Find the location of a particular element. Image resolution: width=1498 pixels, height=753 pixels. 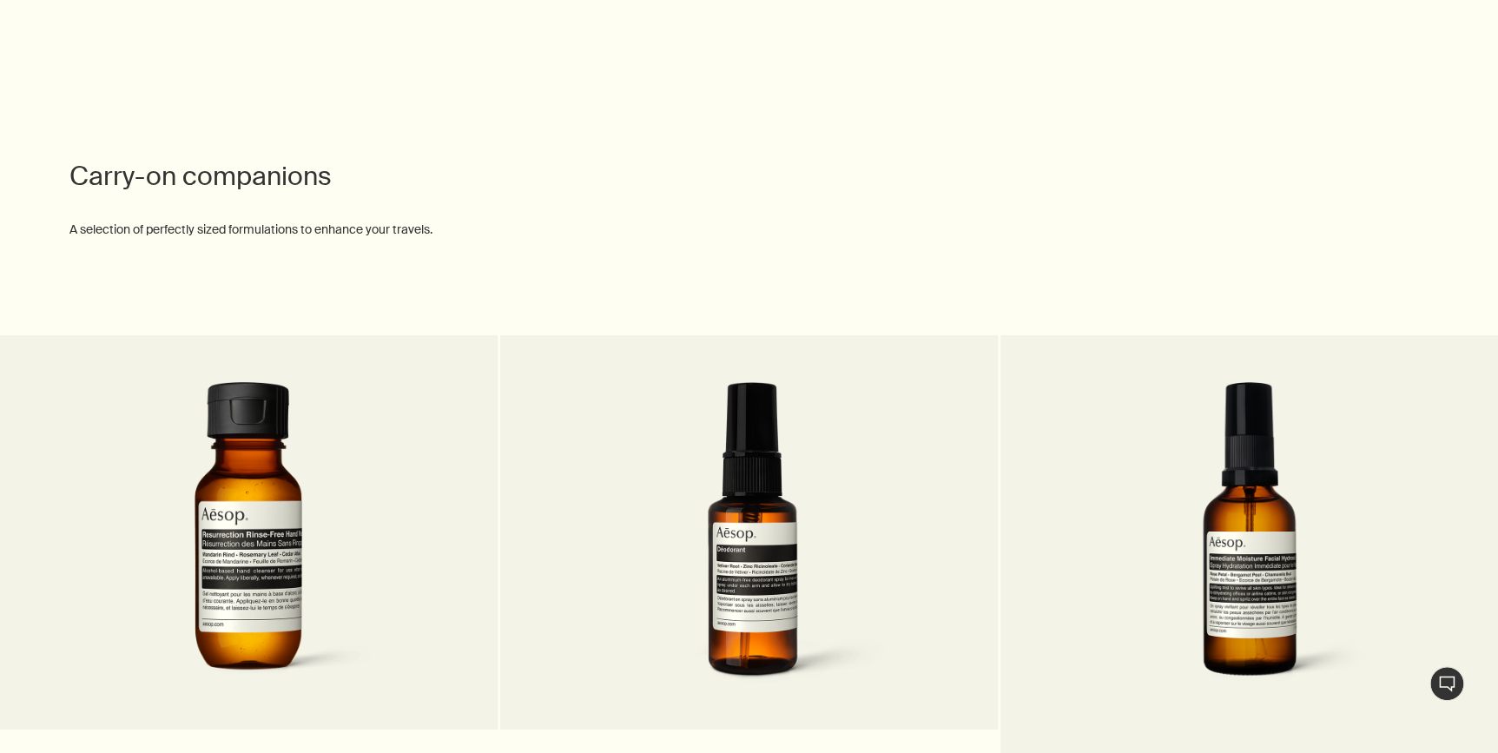

img: Deodorant in amber plastic bottle is located at coordinates (750, 543).